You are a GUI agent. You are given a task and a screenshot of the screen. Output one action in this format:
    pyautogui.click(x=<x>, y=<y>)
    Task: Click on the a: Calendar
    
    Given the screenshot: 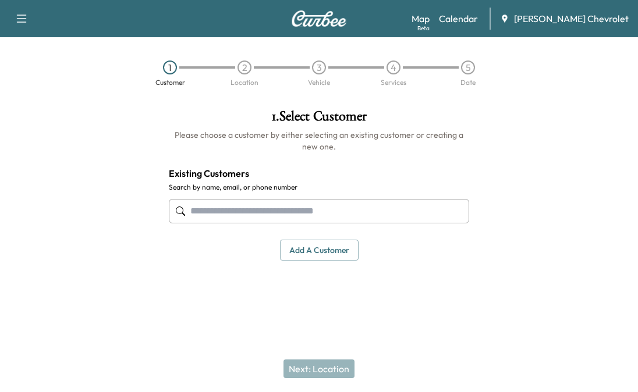 What is the action you would take?
    pyautogui.click(x=458, y=19)
    